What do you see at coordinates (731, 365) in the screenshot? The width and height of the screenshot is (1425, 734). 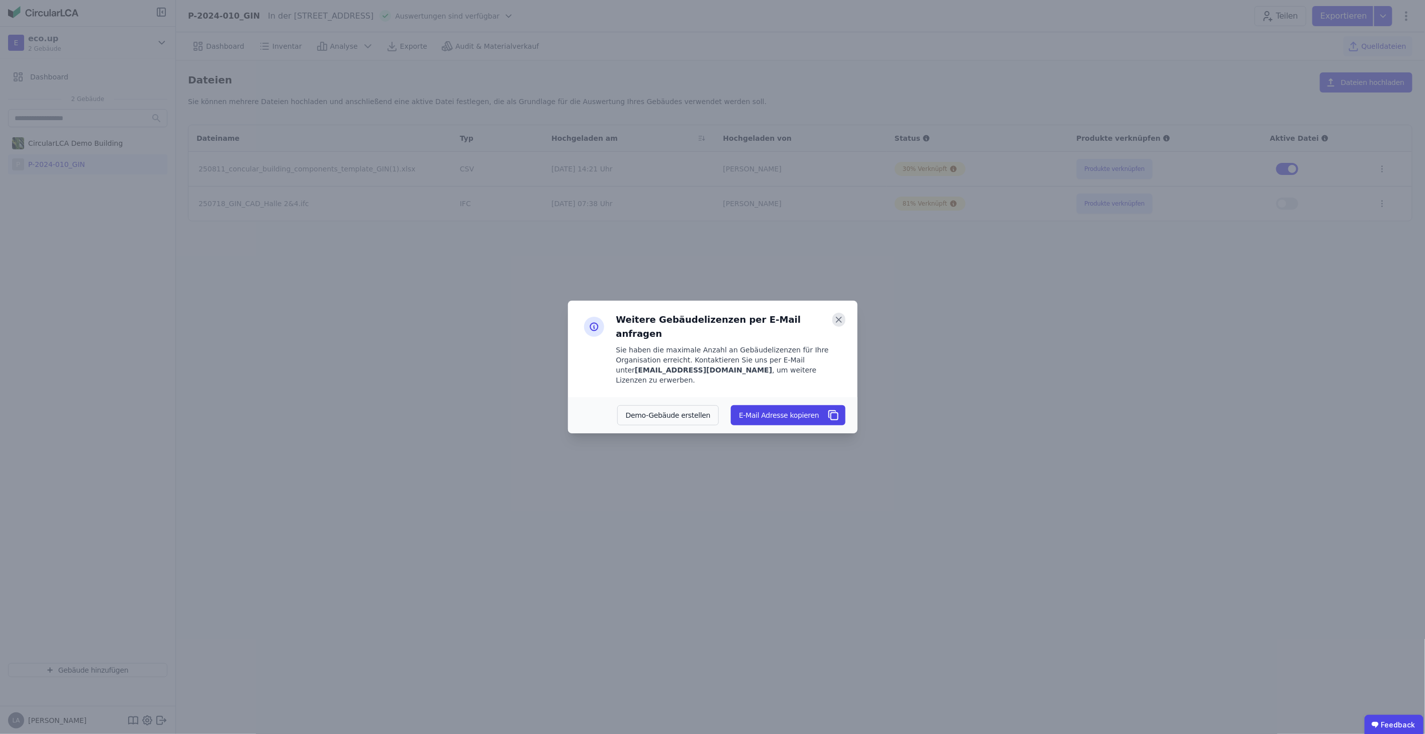 I see `div: Sie haben die maximale Anzahl an Gebäudelizenzen für Ihre Organisation erreicht. Kontaktieren Sie...` at bounding box center [731, 365].